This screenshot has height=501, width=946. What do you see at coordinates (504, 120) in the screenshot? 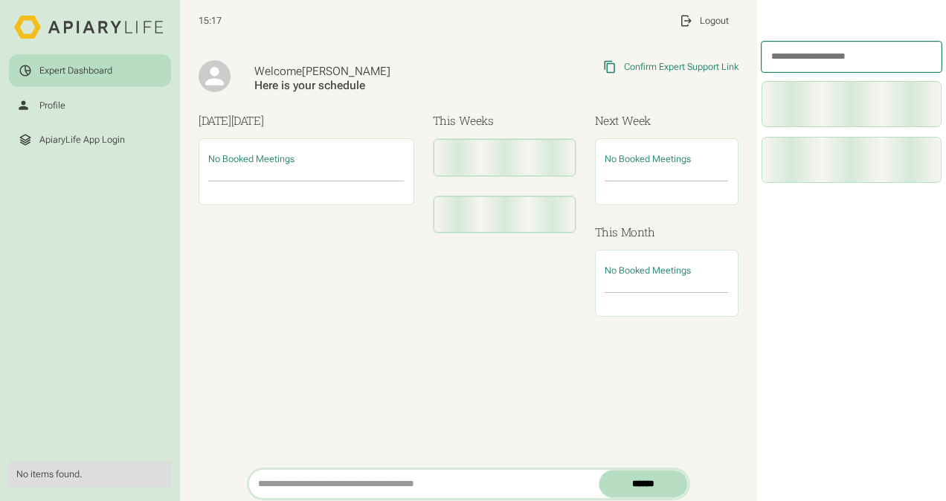
I see `h3: This Weeks` at bounding box center [504, 120].